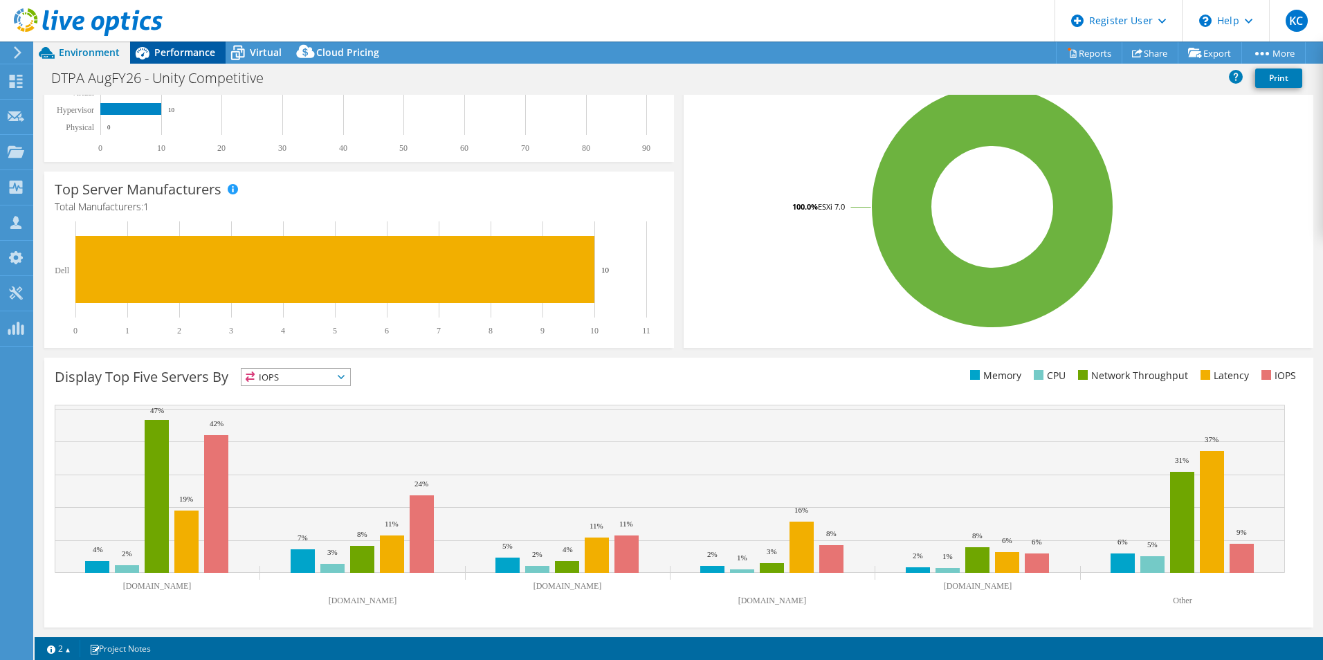 The height and width of the screenshot is (660, 1323). Describe the element at coordinates (295, 377) in the screenshot. I see `span: IOPS` at that location.